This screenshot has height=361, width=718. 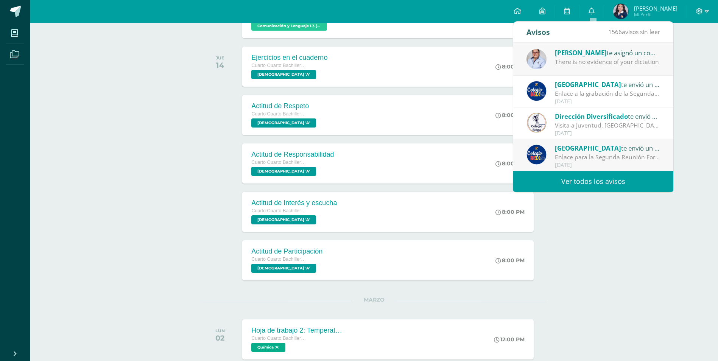 What do you see at coordinates (538, 32) in the screenshot?
I see `div: Avisos` at bounding box center [538, 32].